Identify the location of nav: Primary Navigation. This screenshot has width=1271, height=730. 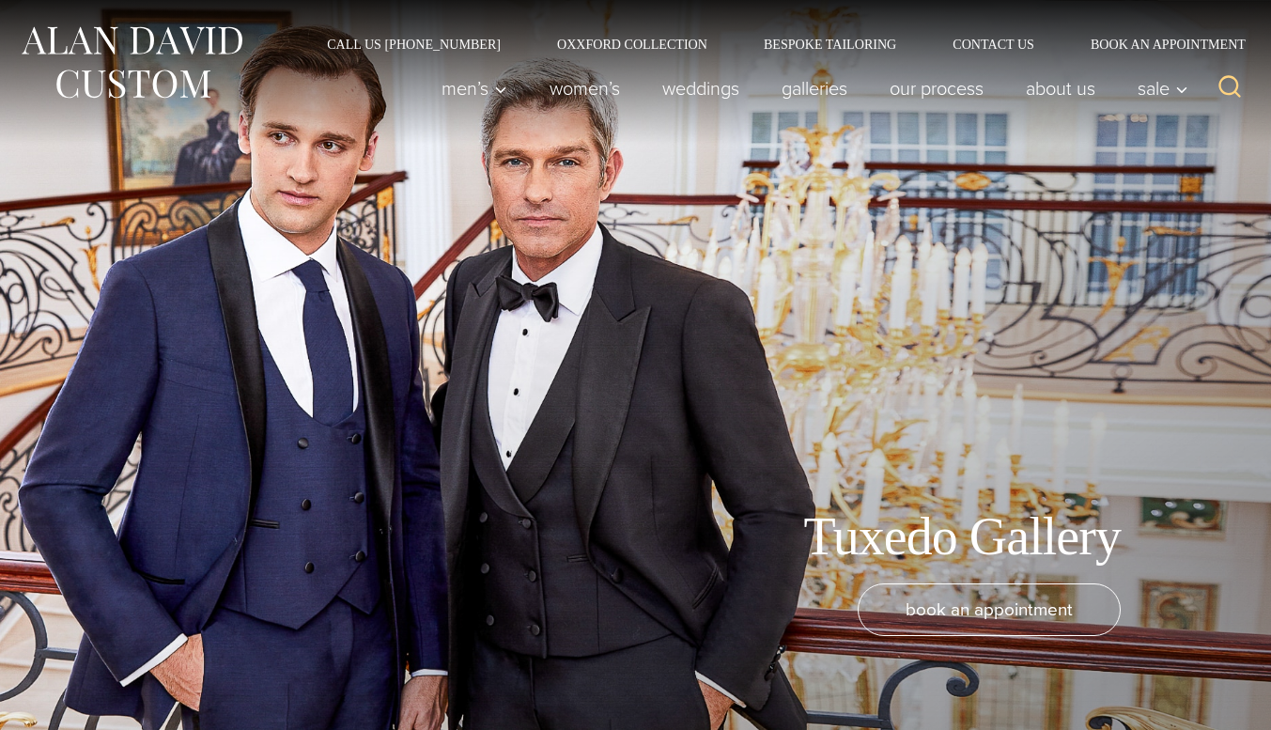
(810, 88).